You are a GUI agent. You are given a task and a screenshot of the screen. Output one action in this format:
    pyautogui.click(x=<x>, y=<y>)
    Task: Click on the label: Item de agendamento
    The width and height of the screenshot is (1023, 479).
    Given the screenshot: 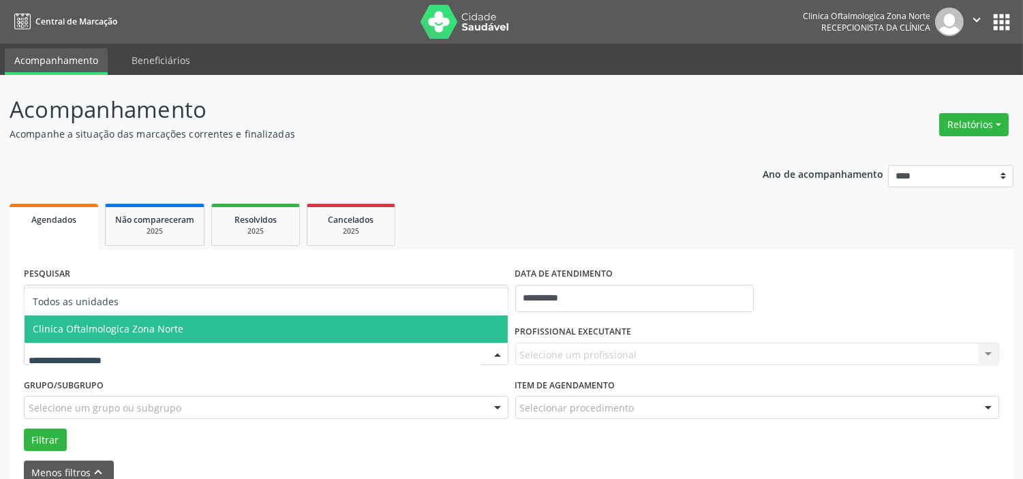 What is the action you would take?
    pyautogui.click(x=565, y=385)
    